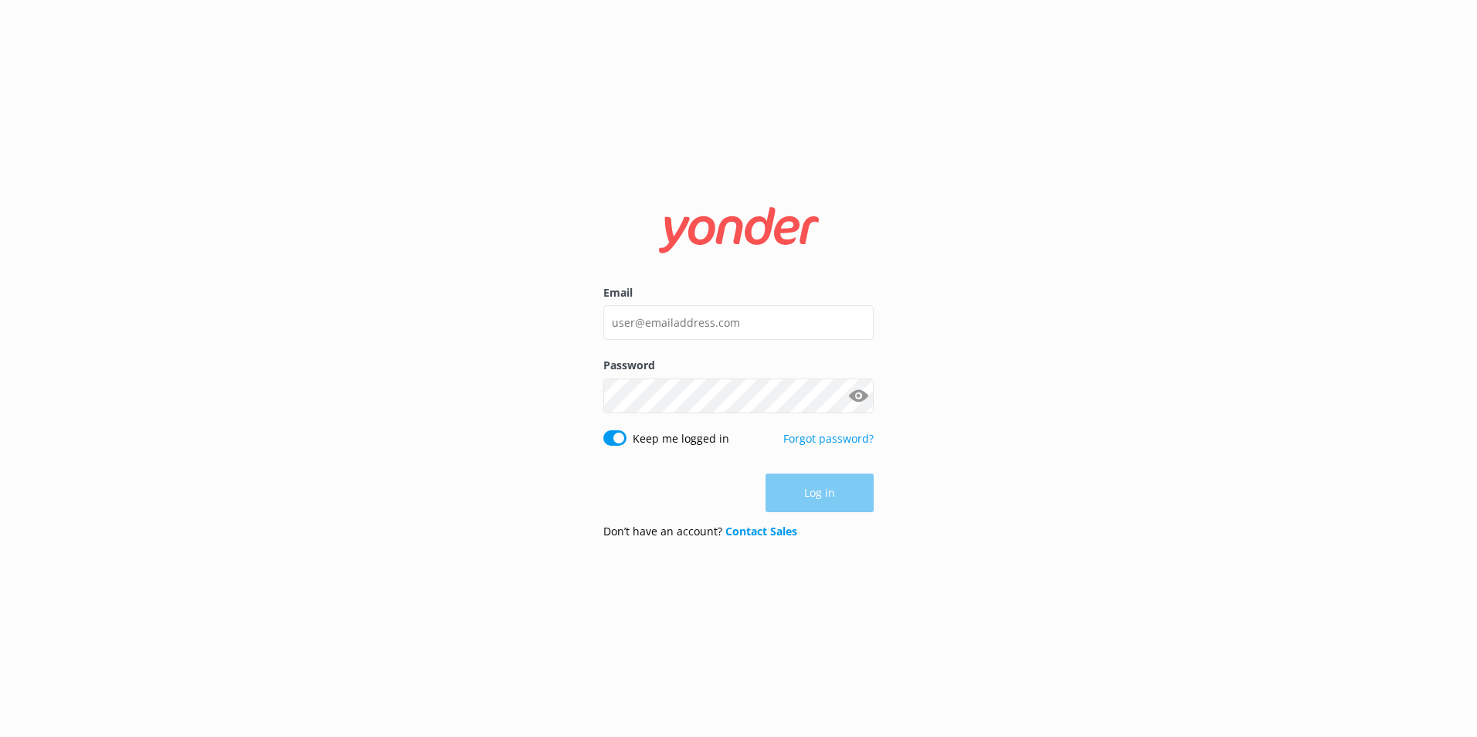 This screenshot has width=1477, height=737. Describe the element at coordinates (761, 531) in the screenshot. I see `a: Contact Sales` at that location.